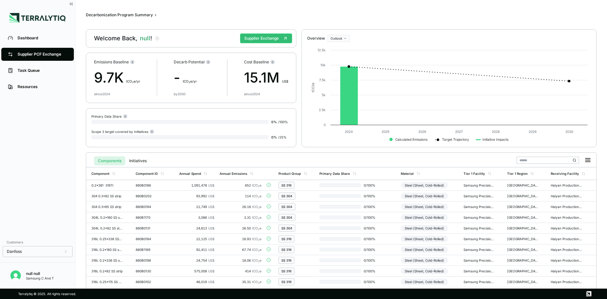 The width and height of the screenshot is (607, 299). What do you see at coordinates (290, 174) in the screenshot?
I see `div: Product Group` at bounding box center [290, 174].